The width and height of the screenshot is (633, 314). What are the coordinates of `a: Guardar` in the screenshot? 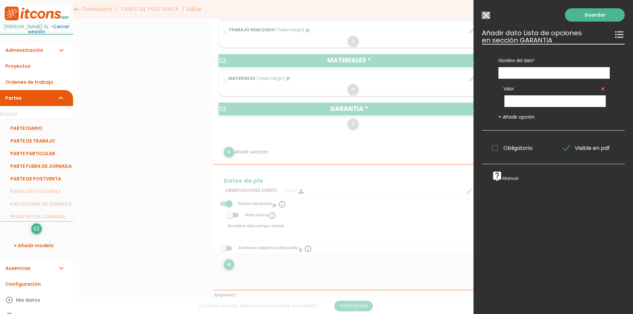 It's located at (595, 15).